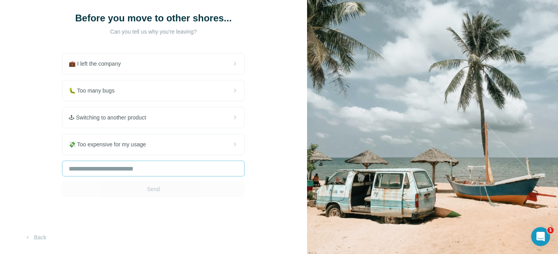  Describe the element at coordinates (110, 117) in the screenshot. I see `span: 🕹 Switching to another product` at that location.